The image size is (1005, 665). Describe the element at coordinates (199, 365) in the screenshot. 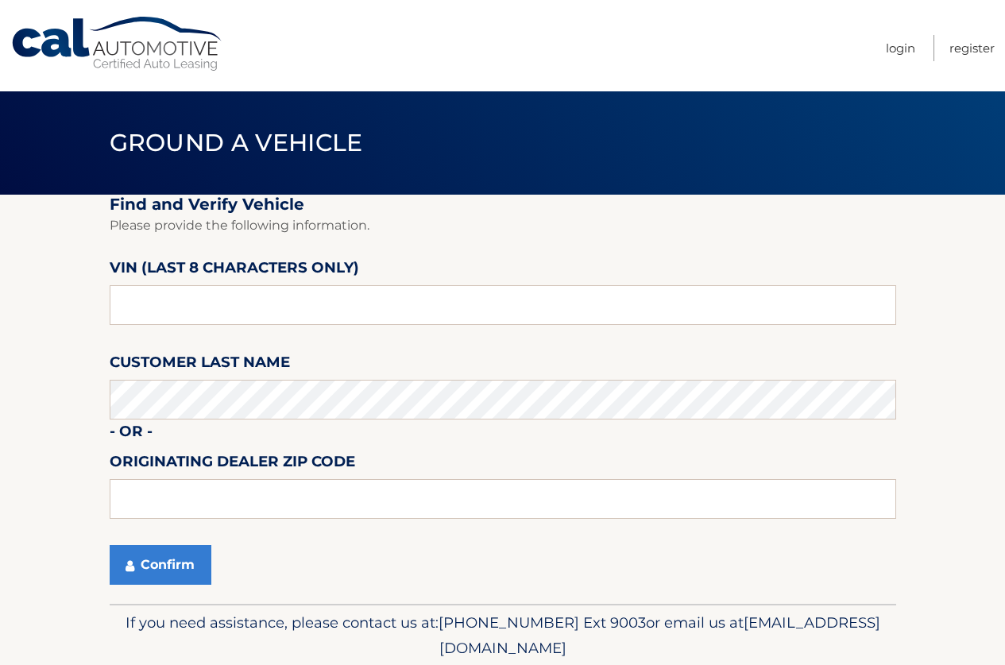

I see `label: Customer Last Name` at that location.